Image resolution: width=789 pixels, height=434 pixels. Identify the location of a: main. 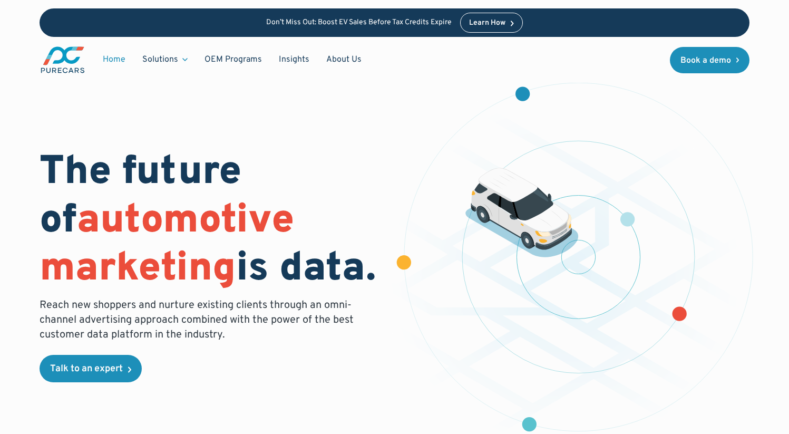
(63, 60).